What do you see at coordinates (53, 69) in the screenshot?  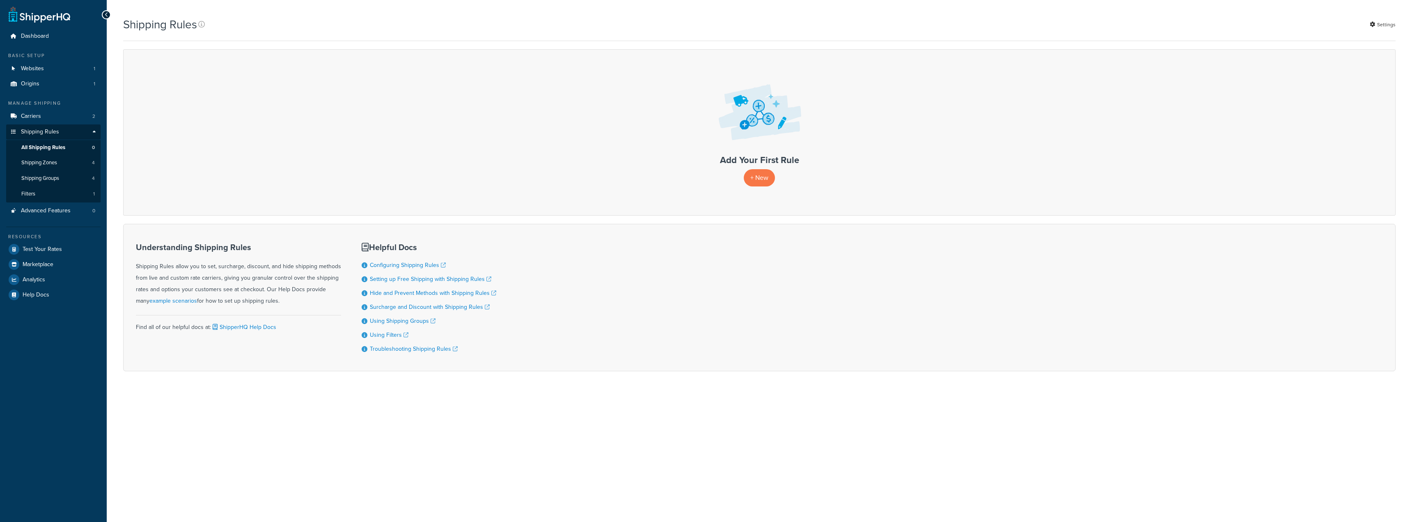 I see `li: Websites` at bounding box center [53, 69].